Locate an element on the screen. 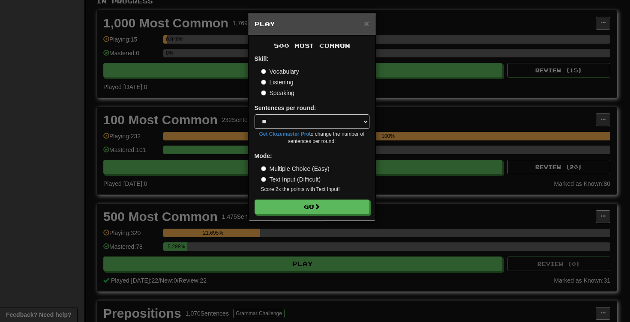 The image size is (630, 322). input: Speaking is located at coordinates (263, 93).